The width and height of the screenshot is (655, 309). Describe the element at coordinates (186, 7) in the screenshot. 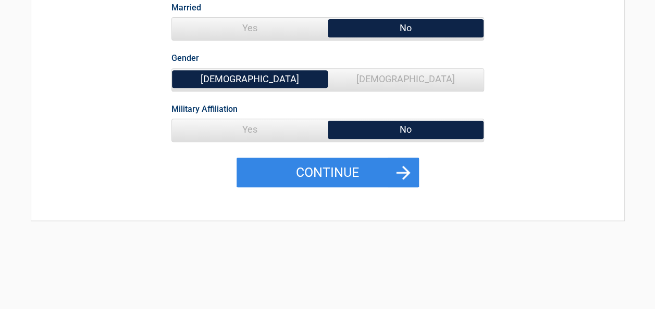

I see `label: Married` at that location.